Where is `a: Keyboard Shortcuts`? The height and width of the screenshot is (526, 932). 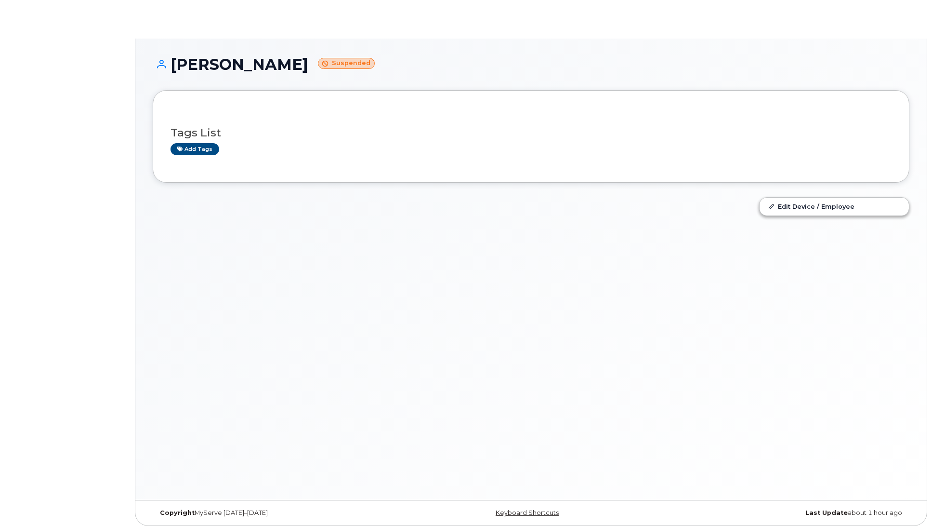
a: Keyboard Shortcuts is located at coordinates (527, 512).